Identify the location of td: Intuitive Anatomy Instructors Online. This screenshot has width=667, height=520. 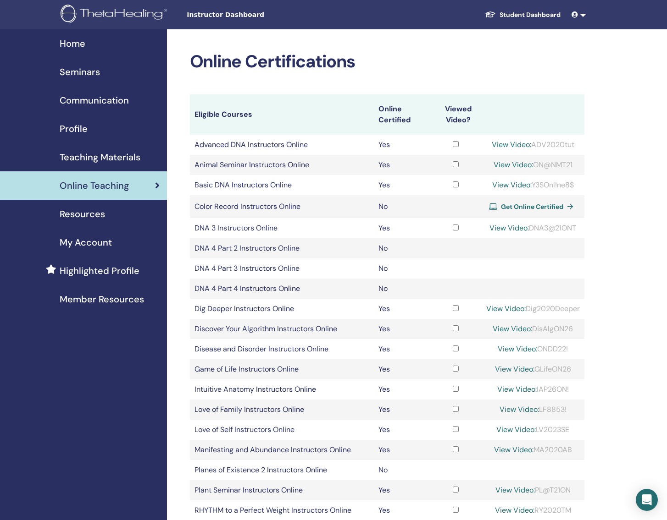
(281, 390).